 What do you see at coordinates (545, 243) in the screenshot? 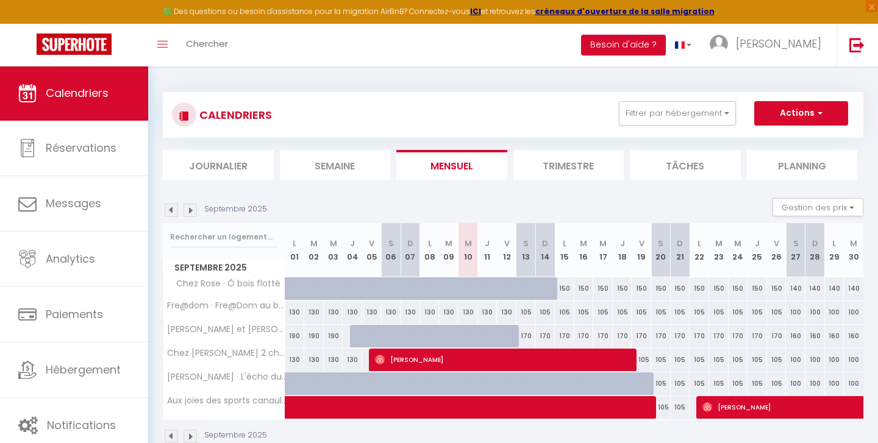
I see `abbr: D` at bounding box center [545, 243].